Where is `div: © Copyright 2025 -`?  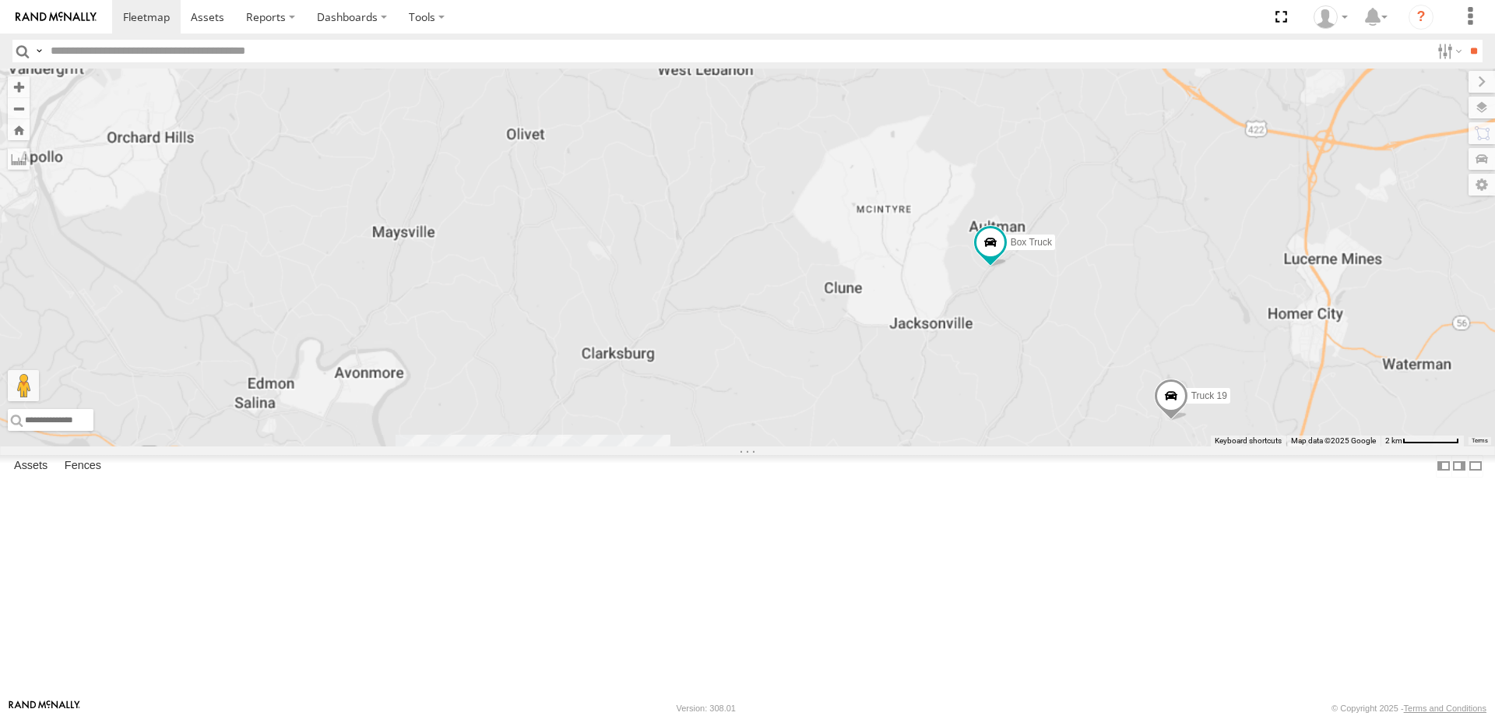
div: © Copyright 2025 - is located at coordinates (1409, 708).